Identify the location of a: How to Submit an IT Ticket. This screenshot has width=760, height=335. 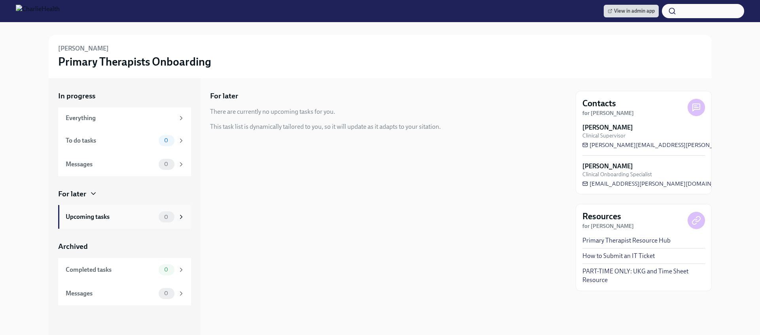
(618, 256).